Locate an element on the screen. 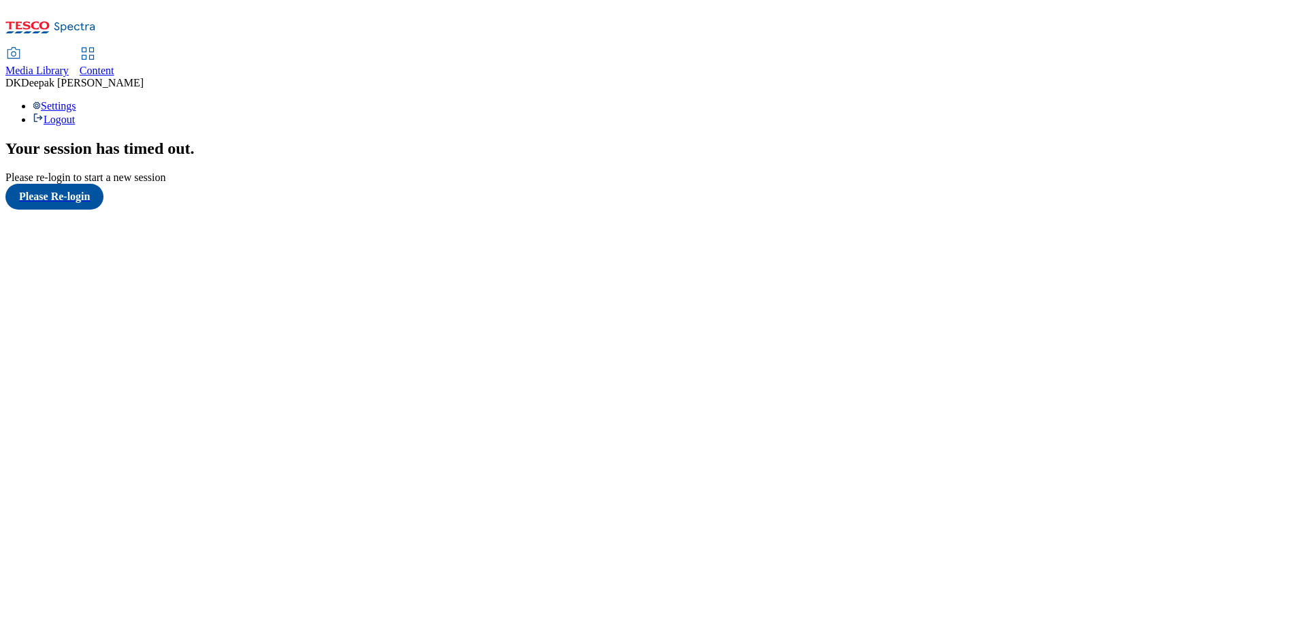  div: Please re-login to start a new session is located at coordinates (654, 178).